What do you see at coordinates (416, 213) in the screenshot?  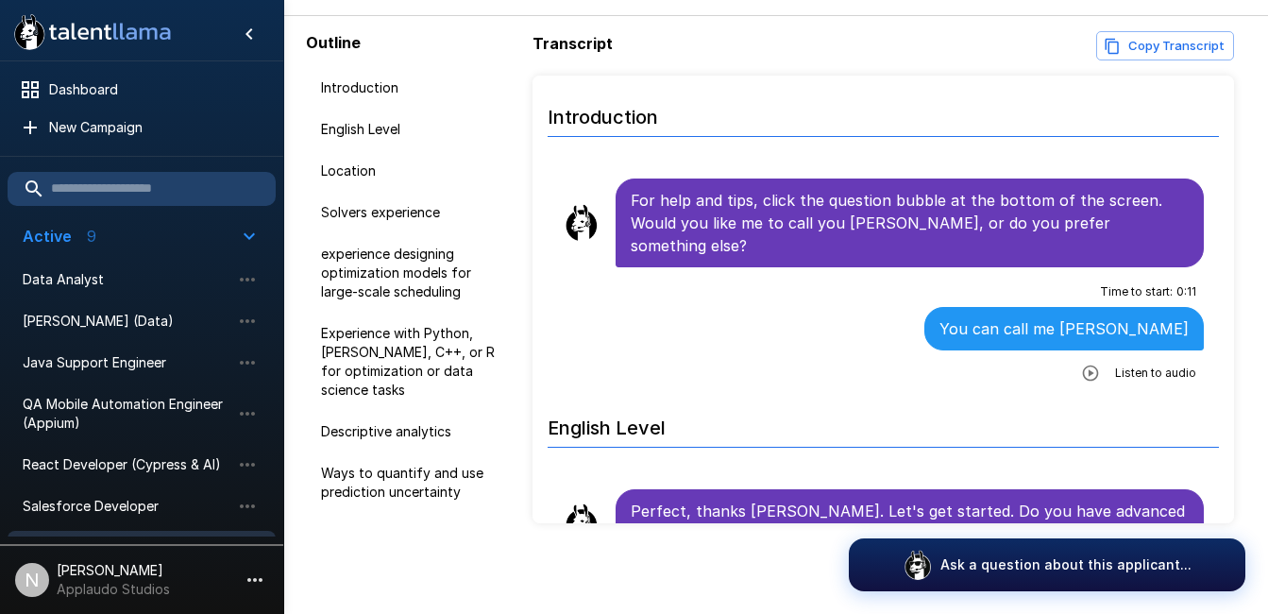 I see `span: Solvers experience` at bounding box center [416, 213].